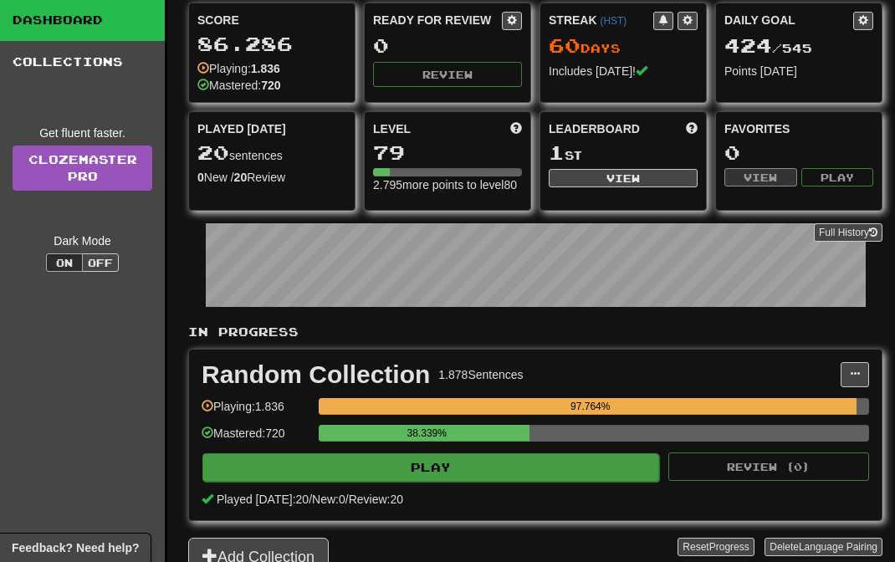 This screenshot has height=562, width=895. What do you see at coordinates (315, 375) in the screenshot?
I see `div: Random Collection` at bounding box center [315, 375].